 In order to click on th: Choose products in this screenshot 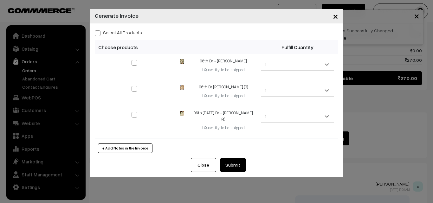, I will do `click(176, 47)`.